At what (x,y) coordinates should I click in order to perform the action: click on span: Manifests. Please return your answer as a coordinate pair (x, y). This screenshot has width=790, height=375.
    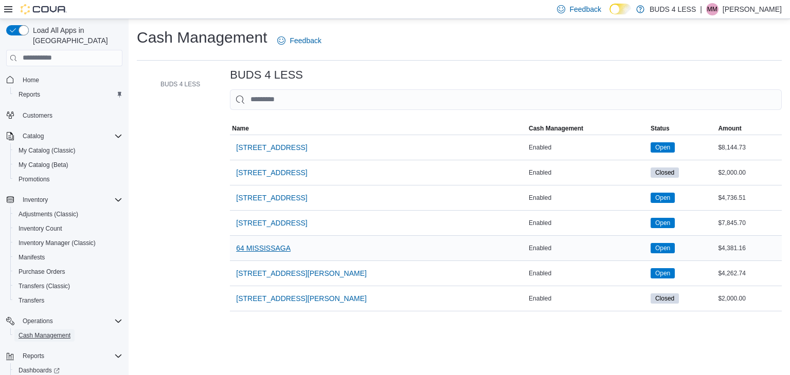
    Looking at the image, I should click on (68, 258).